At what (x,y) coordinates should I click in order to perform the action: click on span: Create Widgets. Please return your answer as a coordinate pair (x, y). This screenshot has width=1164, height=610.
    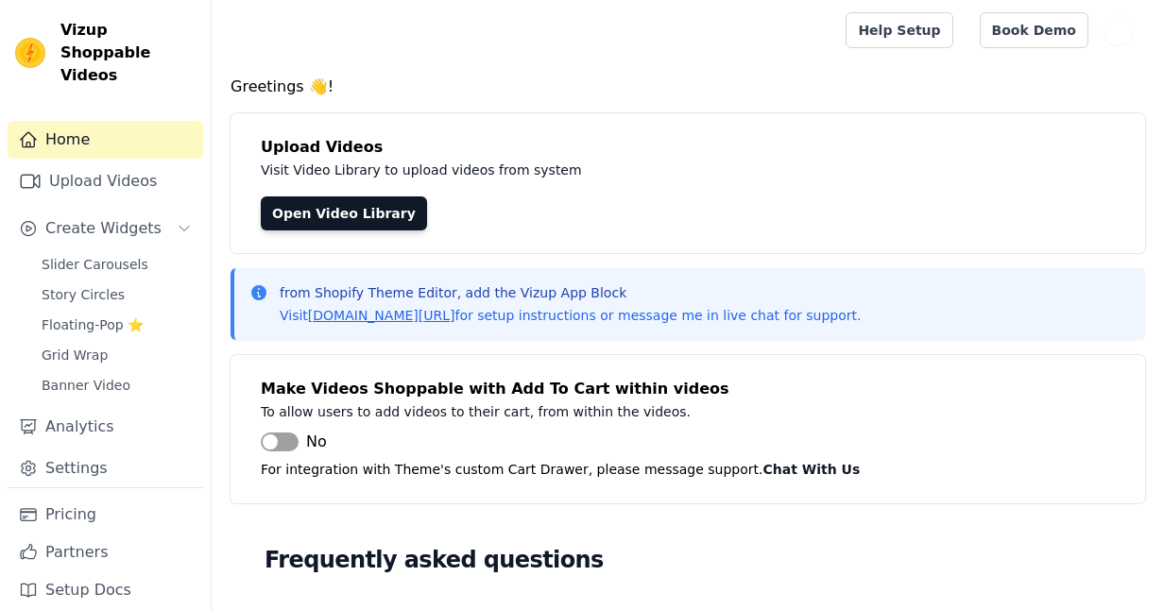
    Looking at the image, I should click on (103, 229).